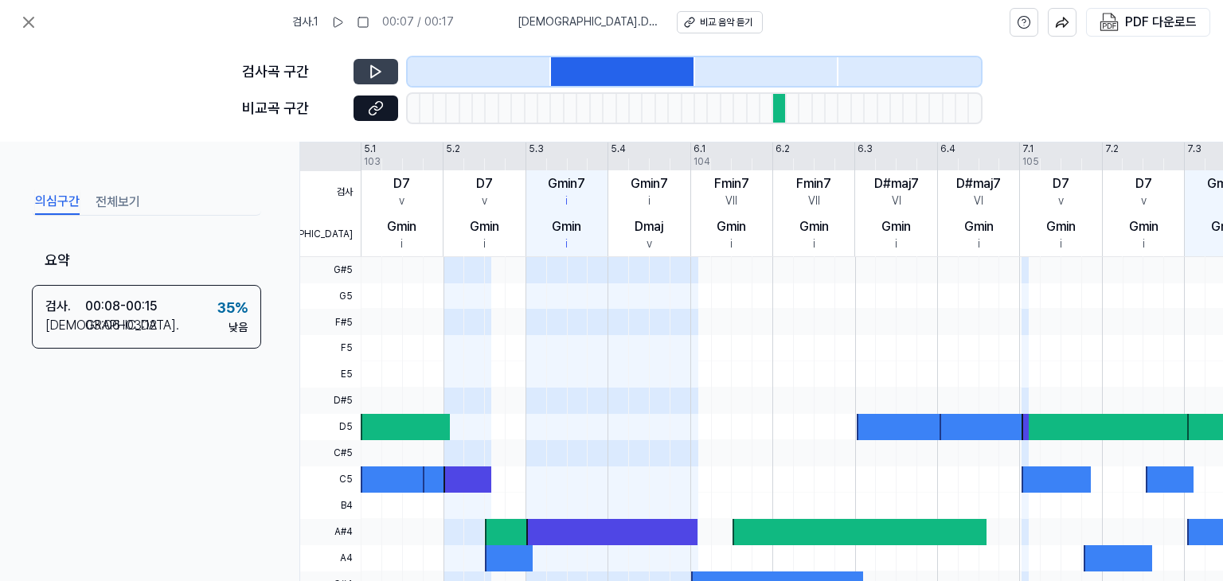  Describe the element at coordinates (720, 22) in the screenshot. I see `button: 비교 음악 듣기` at that location.